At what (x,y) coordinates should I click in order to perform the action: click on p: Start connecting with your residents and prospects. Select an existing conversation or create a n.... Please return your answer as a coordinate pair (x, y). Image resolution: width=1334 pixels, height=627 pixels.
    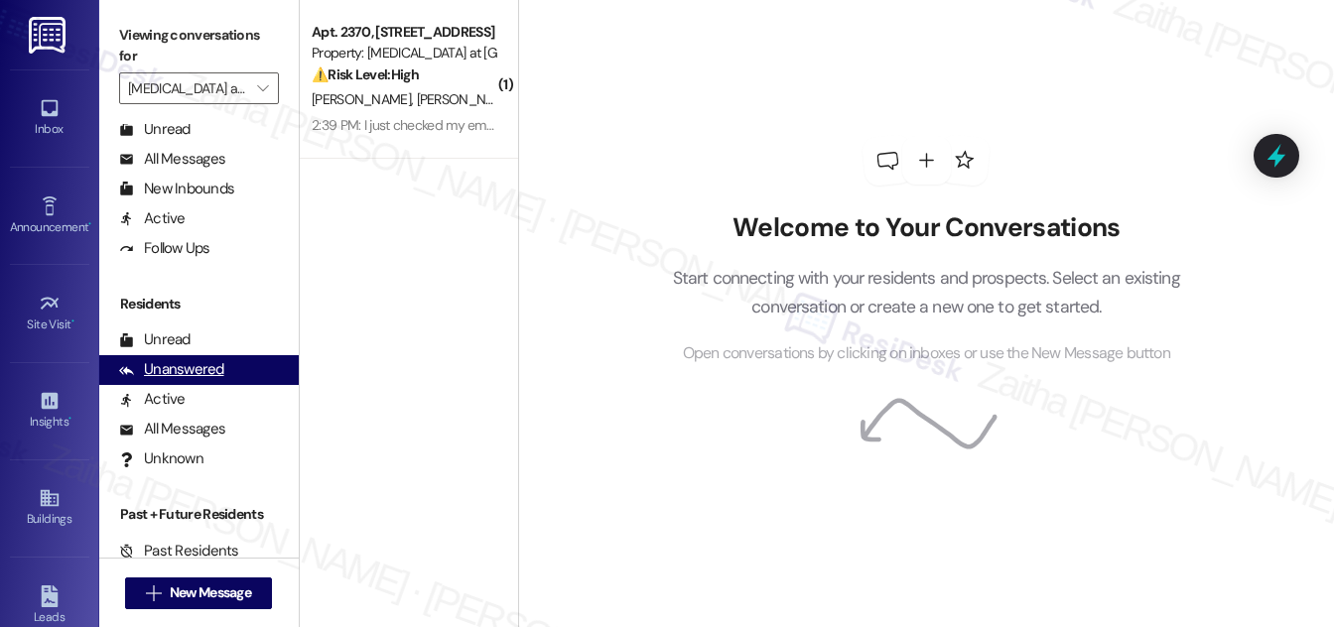
    Looking at the image, I should click on (926, 292).